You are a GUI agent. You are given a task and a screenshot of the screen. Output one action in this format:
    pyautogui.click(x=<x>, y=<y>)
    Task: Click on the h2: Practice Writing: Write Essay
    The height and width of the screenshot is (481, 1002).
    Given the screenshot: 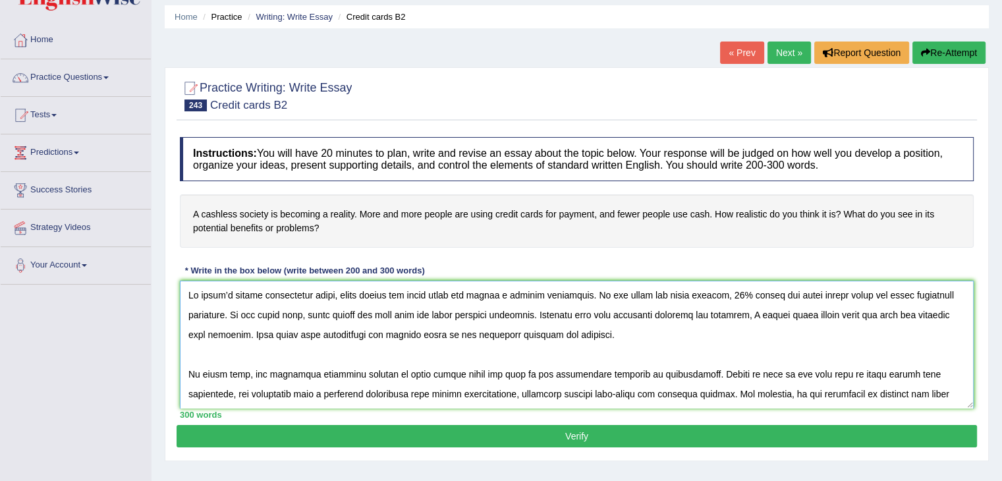 What is the action you would take?
    pyautogui.click(x=265, y=95)
    